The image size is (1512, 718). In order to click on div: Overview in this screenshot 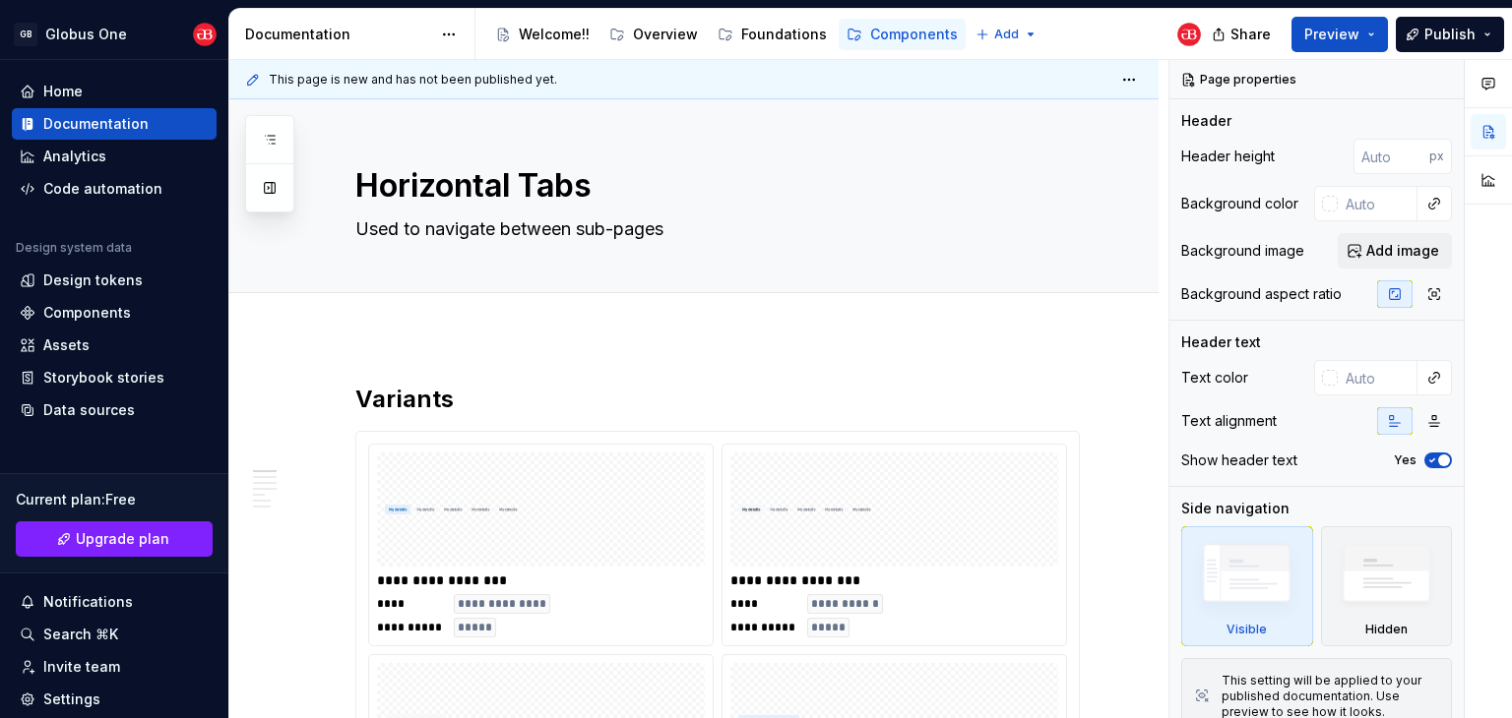, I will do `click(665, 34)`.